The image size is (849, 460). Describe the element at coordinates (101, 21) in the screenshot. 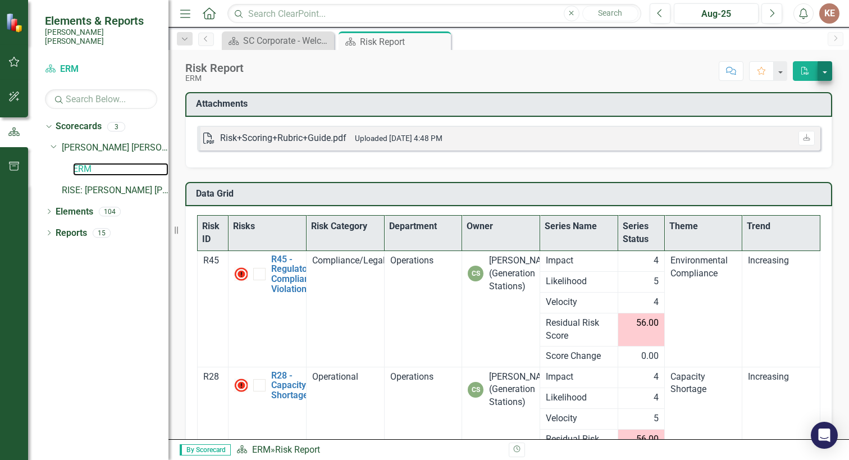

I see `span: Elements & Reports` at that location.